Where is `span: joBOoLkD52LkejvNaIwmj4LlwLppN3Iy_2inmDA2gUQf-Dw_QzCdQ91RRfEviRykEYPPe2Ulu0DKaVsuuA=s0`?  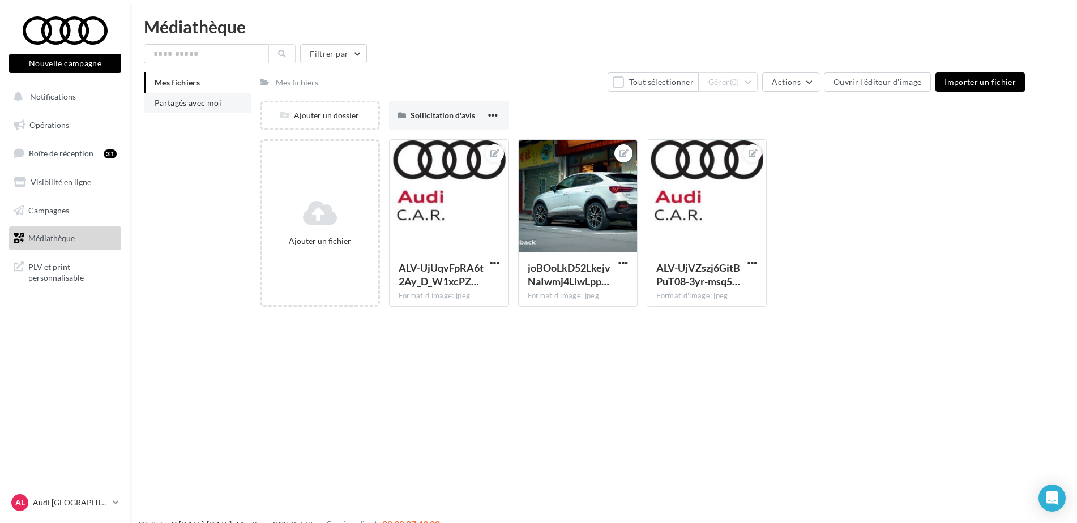 span: joBOoLkD52LkejvNaIwmj4LlwLppN3Iy_2inmDA2gUQf-Dw_QzCdQ91RRfEviRykEYPPe2Ulu0DKaVsuuA=s0 is located at coordinates (569, 275).